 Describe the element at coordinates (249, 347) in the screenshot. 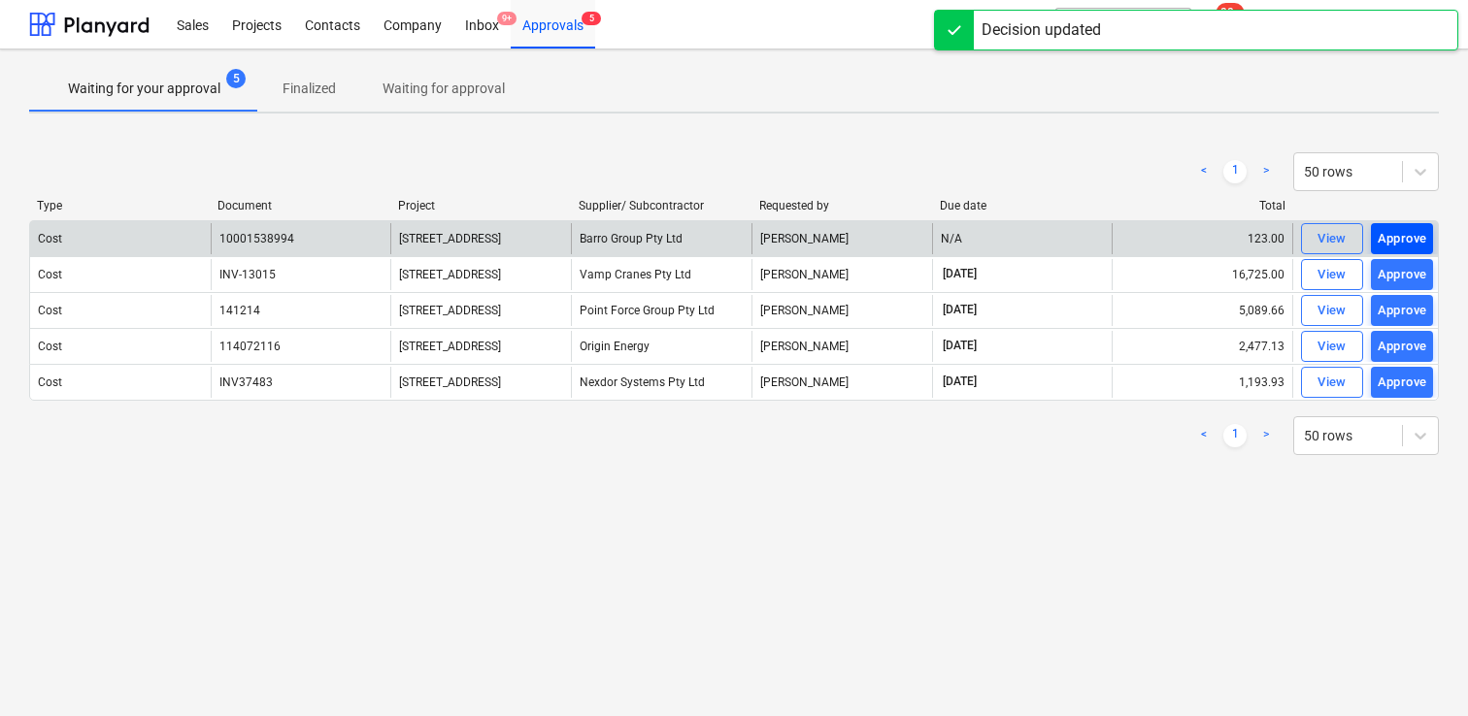

I see `div: 114072116` at that location.